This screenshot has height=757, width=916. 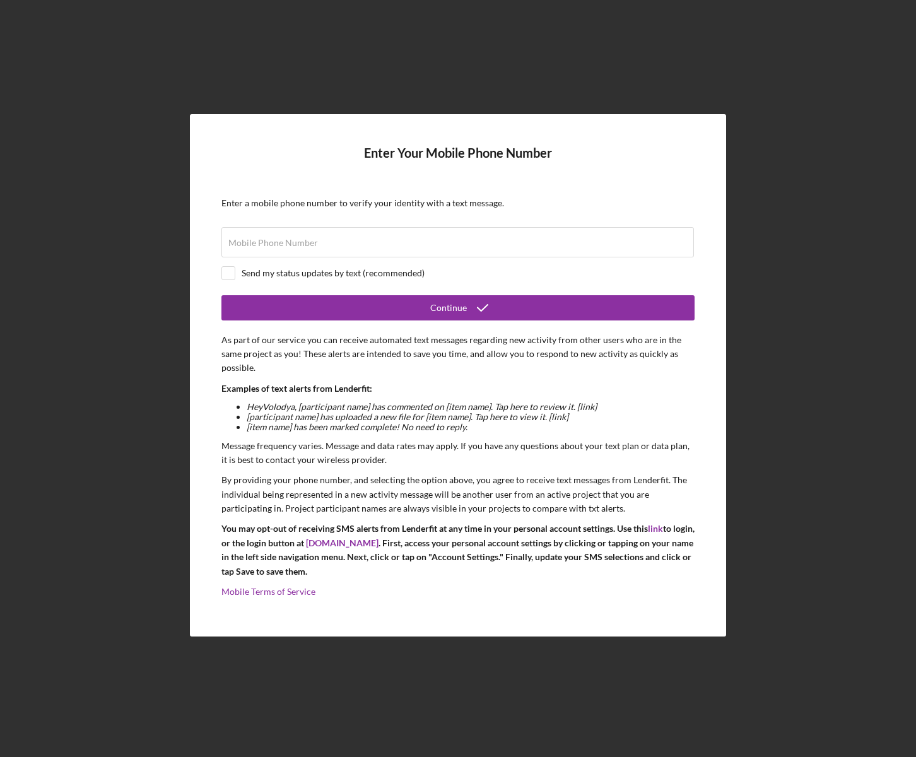 I want to click on p: By providing your phone number, and selecting the option above, you agree to receive text message..., so click(x=458, y=494).